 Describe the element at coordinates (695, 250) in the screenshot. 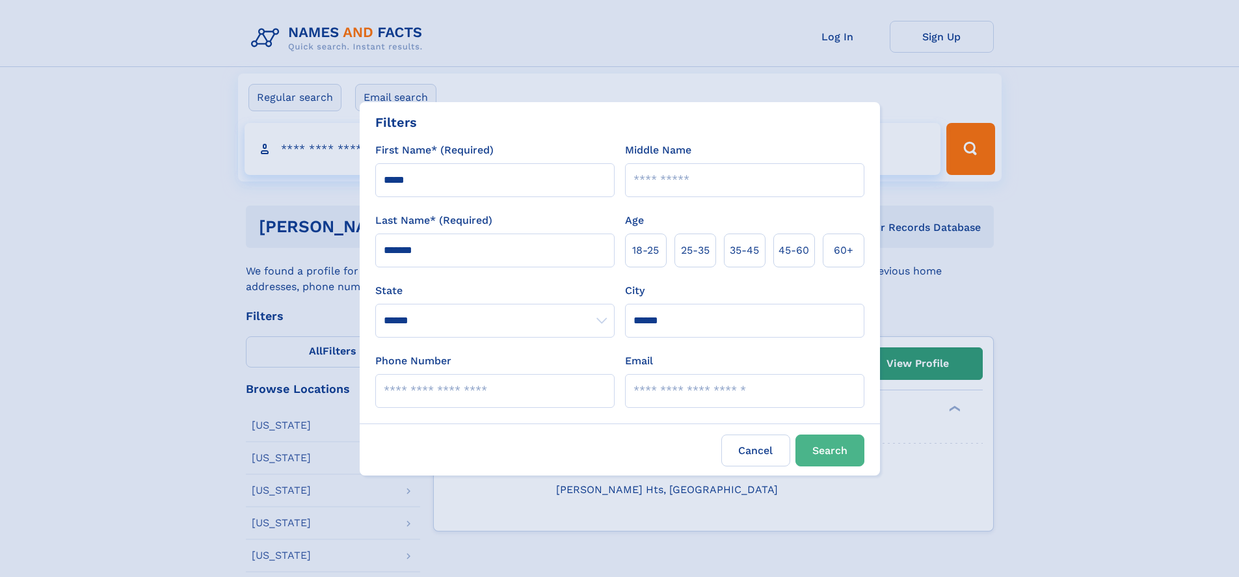

I see `span: 25‑35` at that location.